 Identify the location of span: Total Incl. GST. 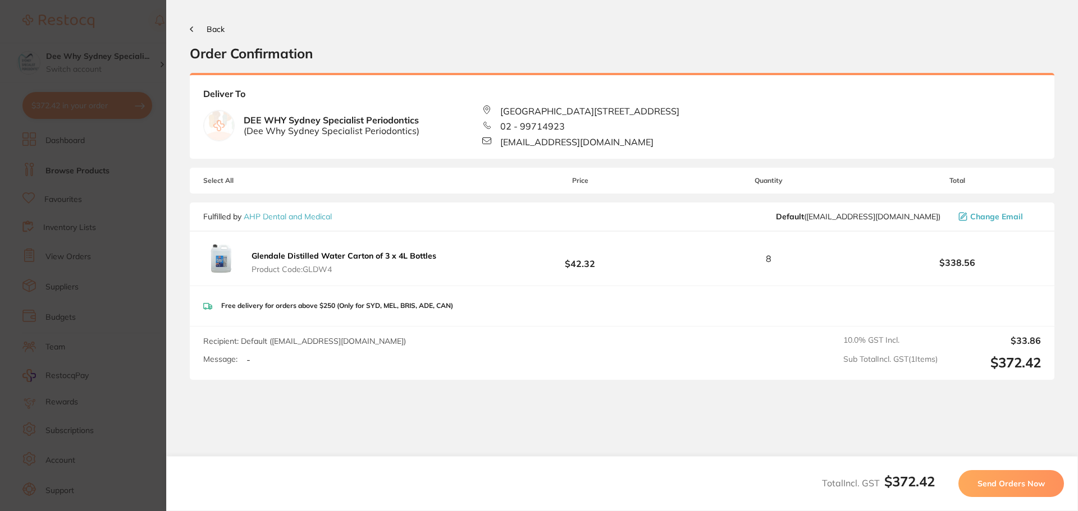
(878, 483).